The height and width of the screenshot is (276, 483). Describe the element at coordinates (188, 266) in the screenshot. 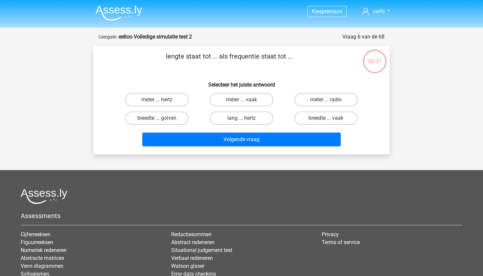

I see `a: Watson glaser` at that location.